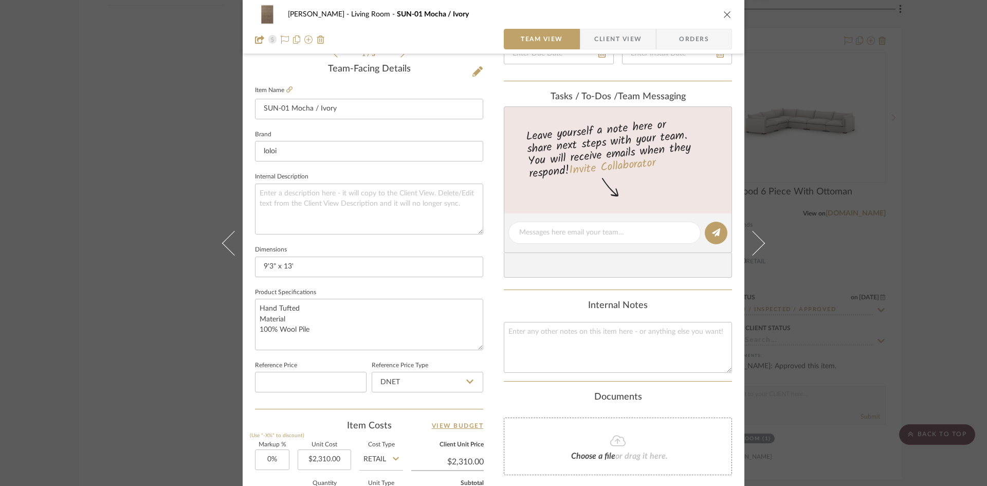 The width and height of the screenshot is (987, 486). I want to click on label: Product Specifications, so click(285, 292).